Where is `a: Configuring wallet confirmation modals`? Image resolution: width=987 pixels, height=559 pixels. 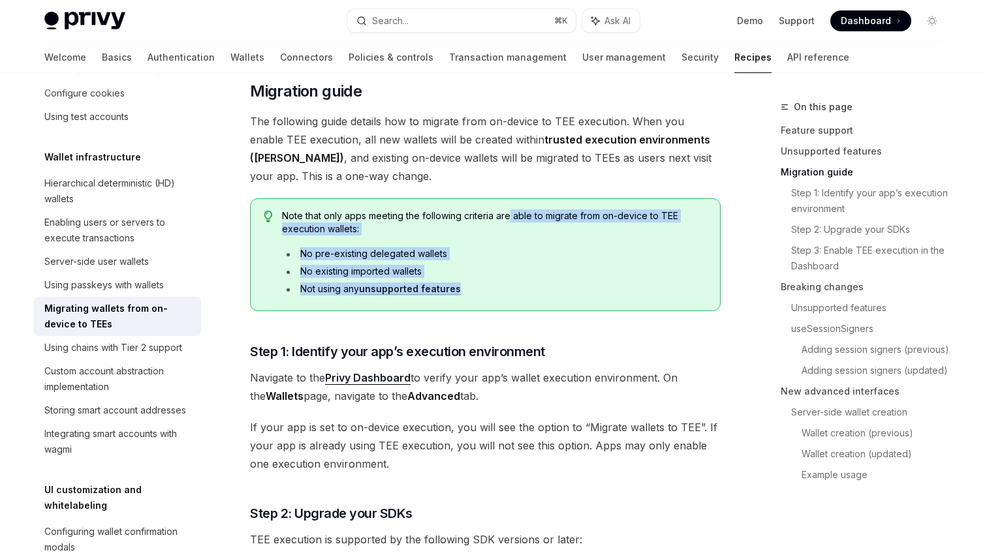 a: Configuring wallet confirmation modals is located at coordinates (117, 540).